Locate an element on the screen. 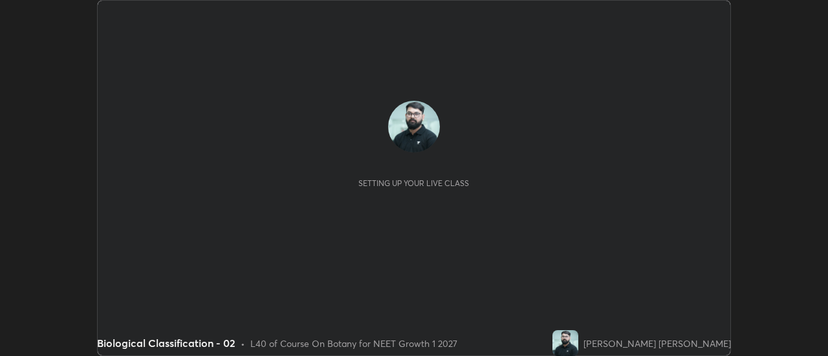  div: Setting up your live class is located at coordinates (413, 183).